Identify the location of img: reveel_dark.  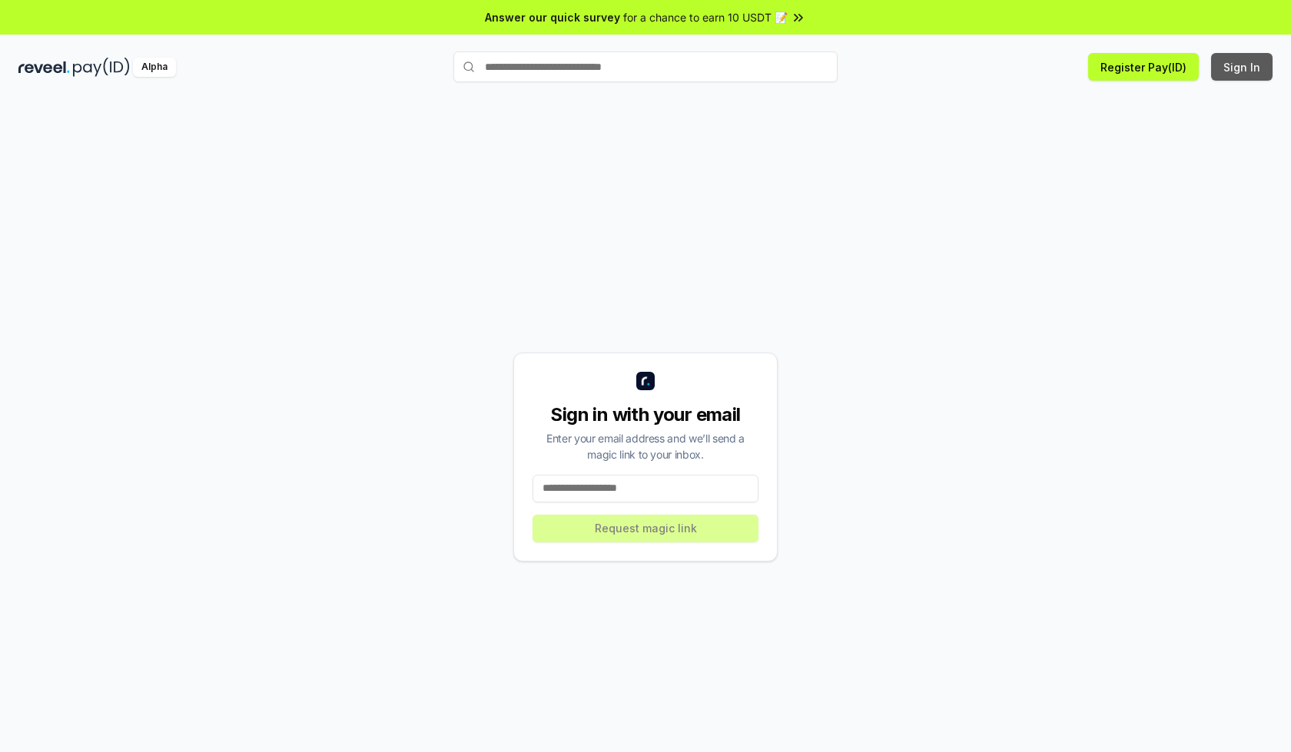
(44, 67).